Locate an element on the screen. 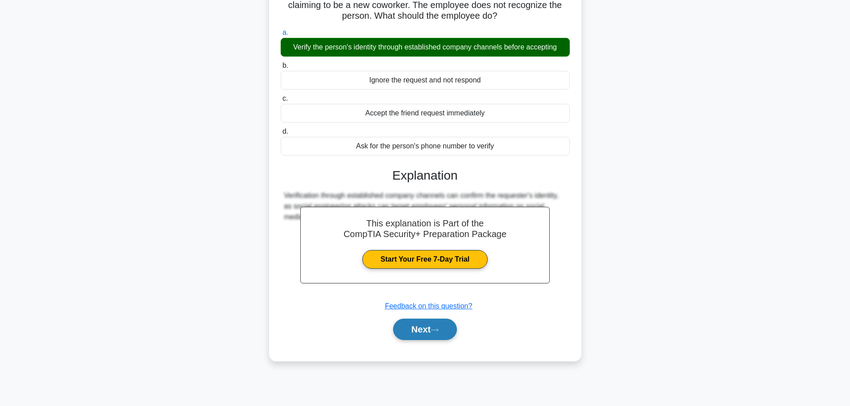 The image size is (850, 406). div: Ignore the request and not respond is located at coordinates (425, 80).